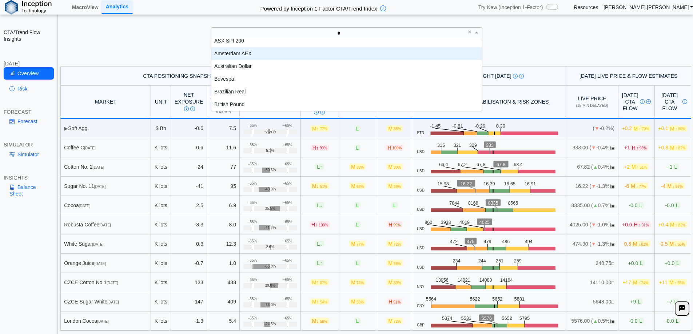  What do you see at coordinates (511, 7) in the screenshot?
I see `span: Try New (Inception 1-Factor)` at bounding box center [511, 7].